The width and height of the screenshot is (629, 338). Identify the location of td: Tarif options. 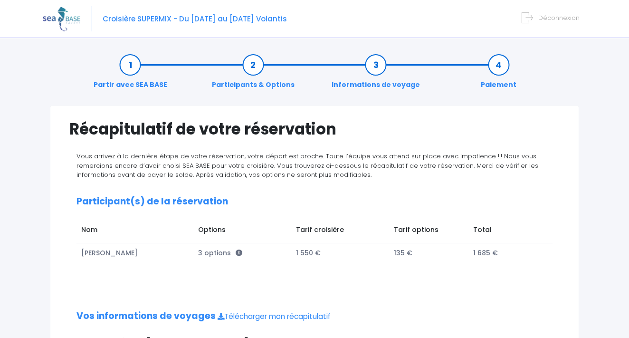
(429, 231).